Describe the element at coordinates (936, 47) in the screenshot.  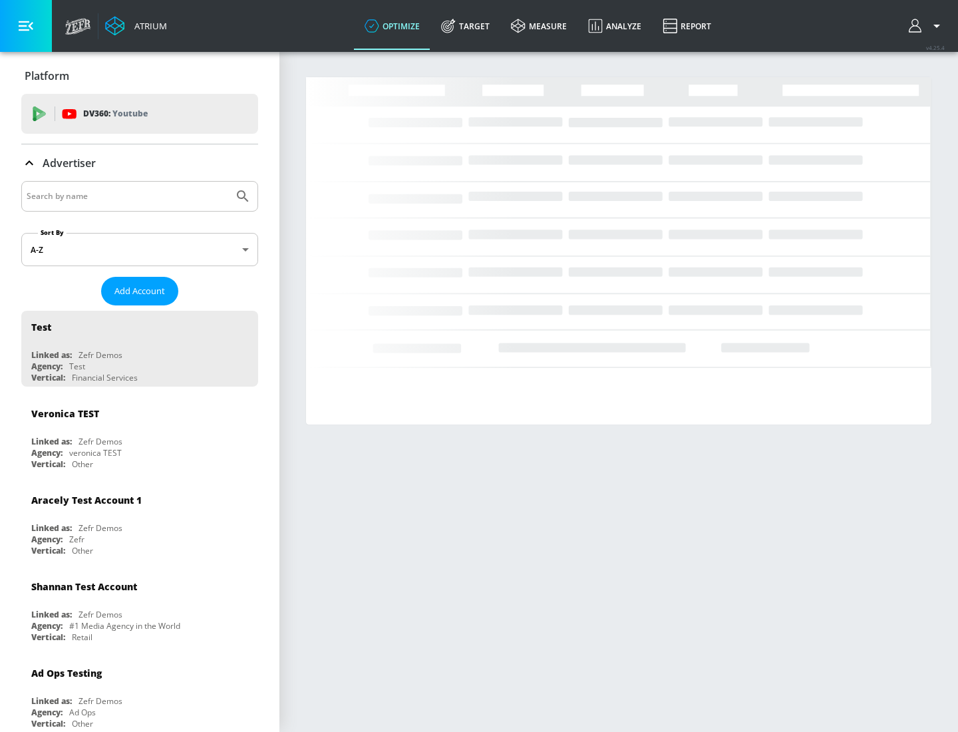
I see `span: v 4.25.4` at that location.